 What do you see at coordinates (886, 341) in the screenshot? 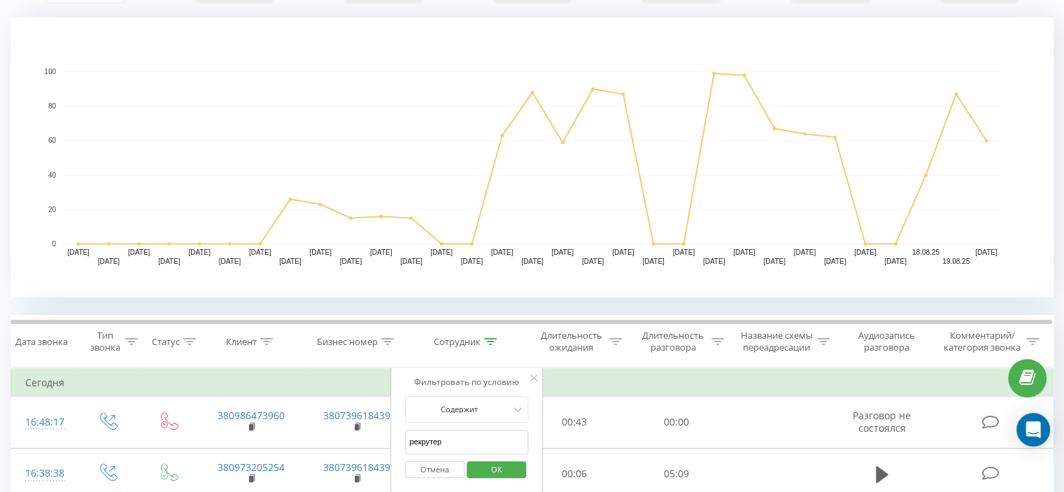
I see `div: Аудиозапись разговора` at bounding box center [886, 341].